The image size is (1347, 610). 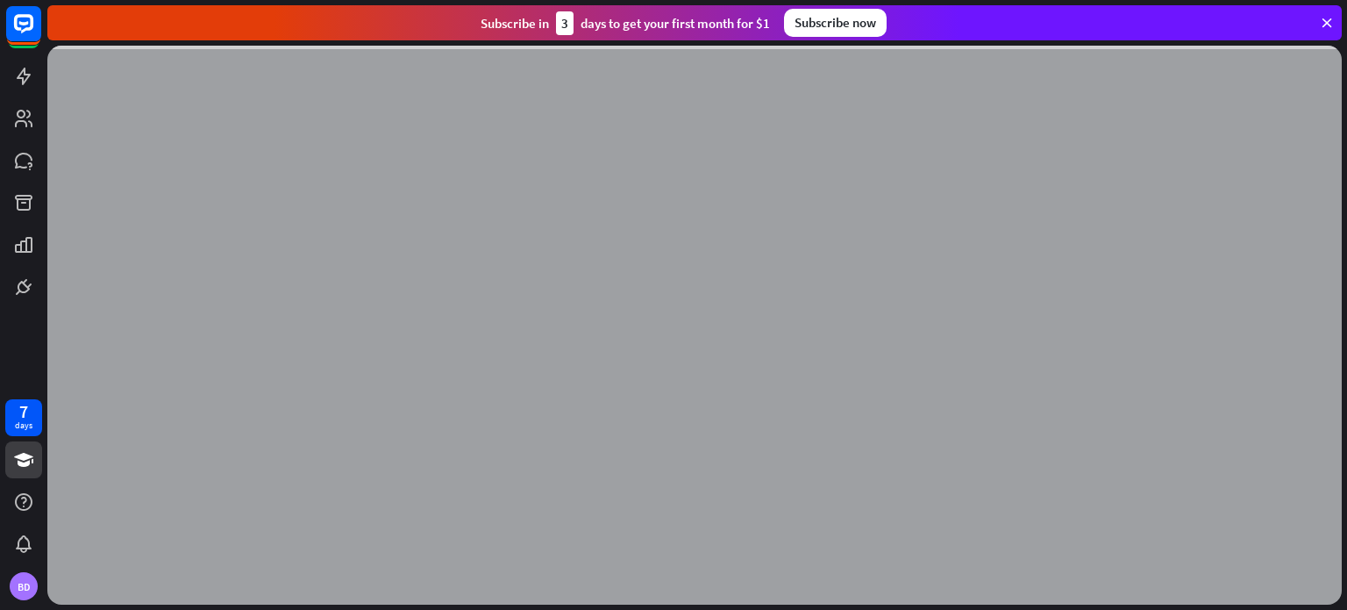 I want to click on div: Subscribe in days to get your first month for $1, so click(x=625, y=23).